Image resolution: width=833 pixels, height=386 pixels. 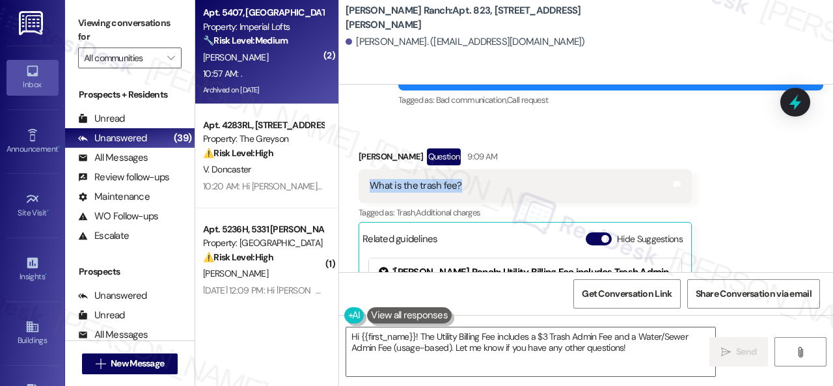 I want to click on div: Related guidelines, so click(x=400, y=241).